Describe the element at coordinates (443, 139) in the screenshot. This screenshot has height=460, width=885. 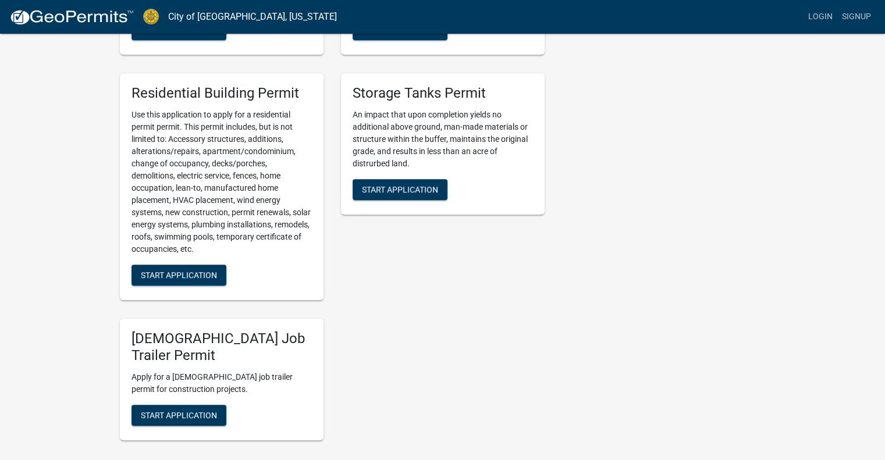
I see `p: An impact that upon completion yields no additional above ground, man-made materials or structure...` at that location.